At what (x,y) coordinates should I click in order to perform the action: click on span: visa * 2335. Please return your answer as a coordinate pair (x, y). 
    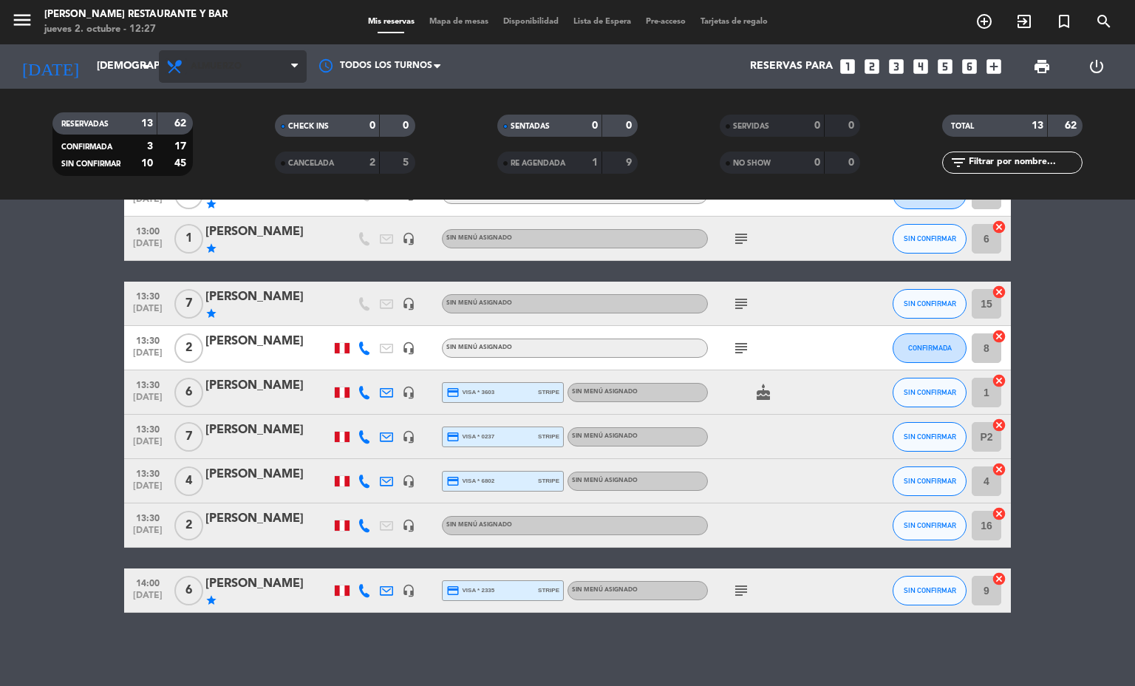
    Looking at the image, I should click on (470, 590).